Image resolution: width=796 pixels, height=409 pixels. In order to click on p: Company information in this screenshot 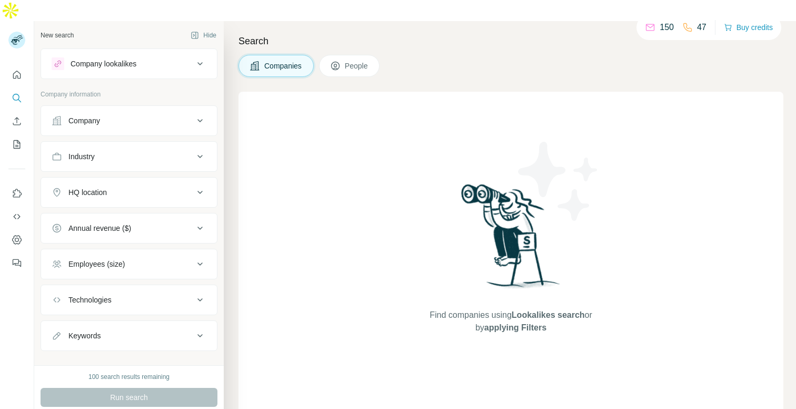, I will do `click(129, 94)`.